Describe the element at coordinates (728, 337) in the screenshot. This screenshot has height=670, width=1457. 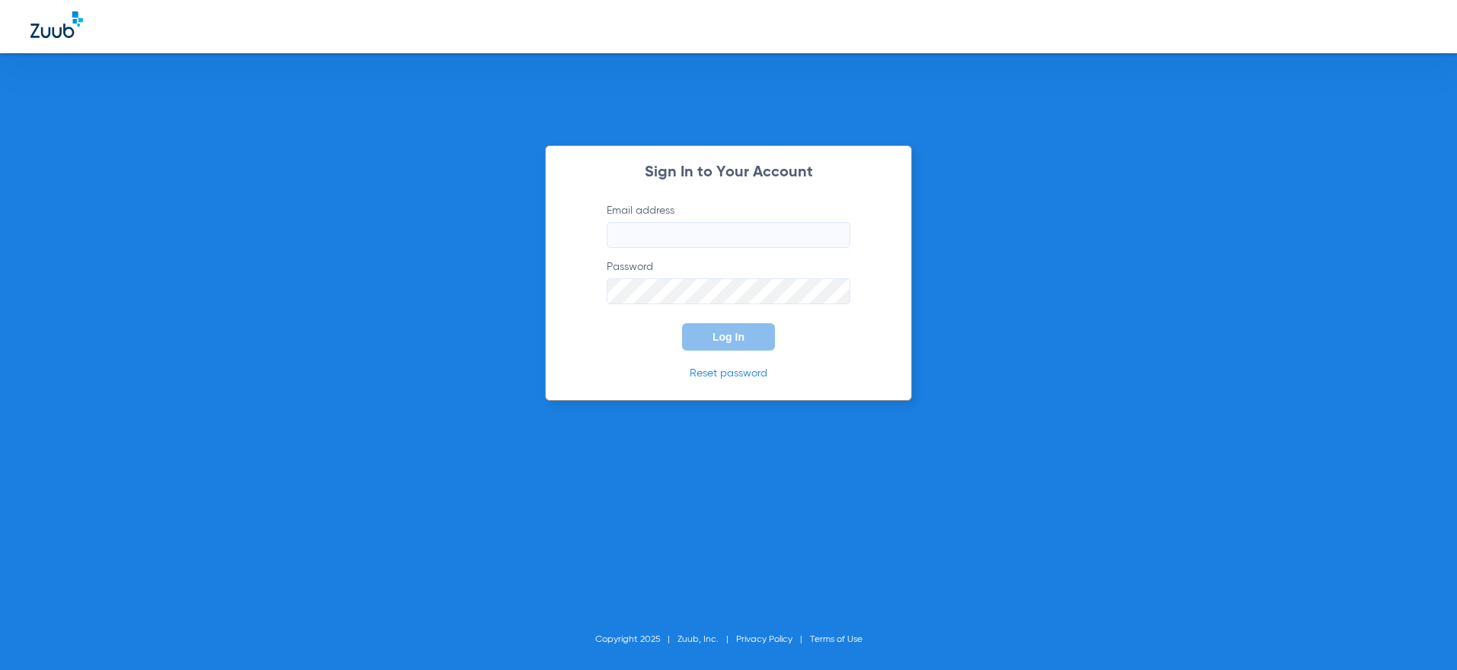
I see `button: Log In` at that location.